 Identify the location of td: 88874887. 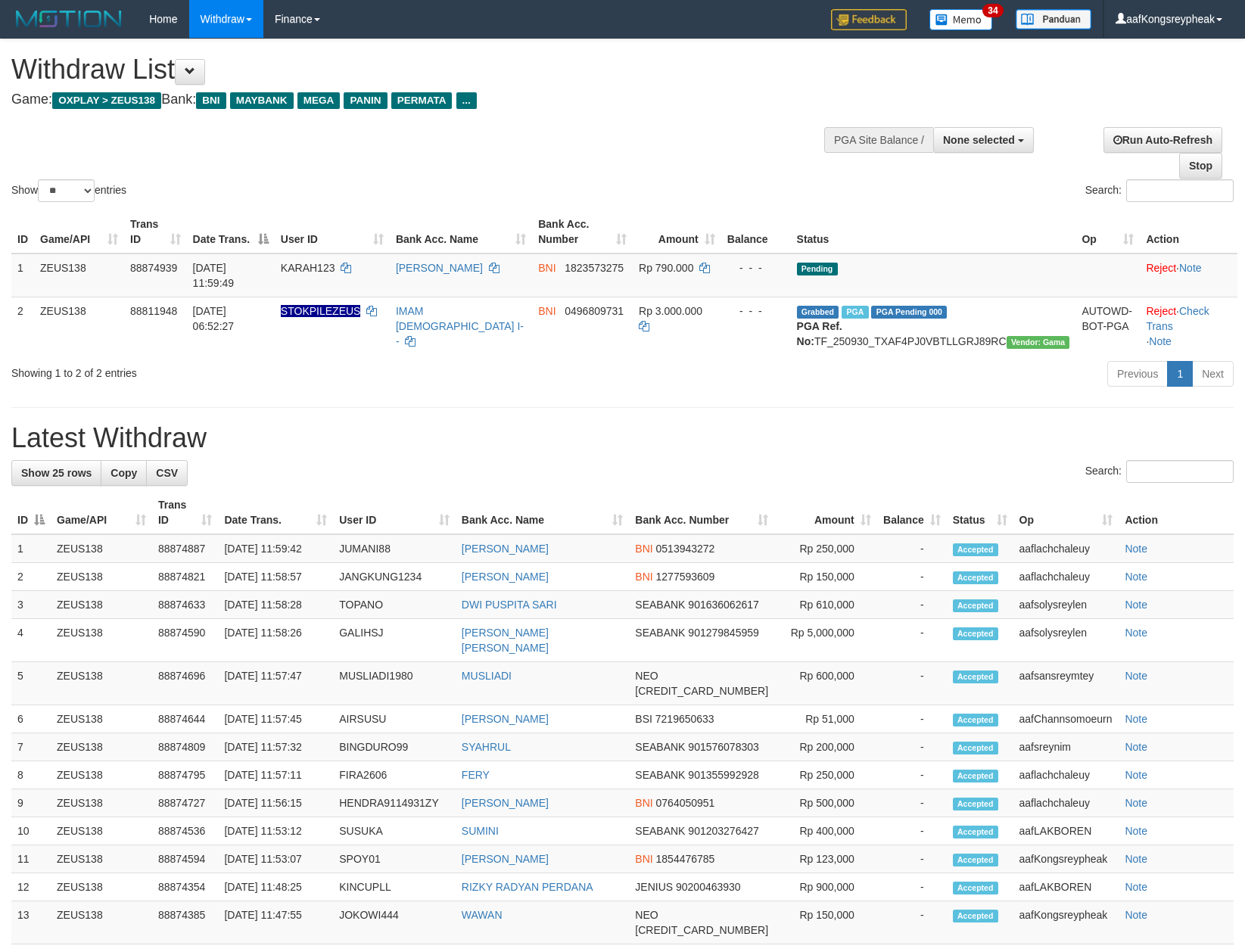
(185, 549).